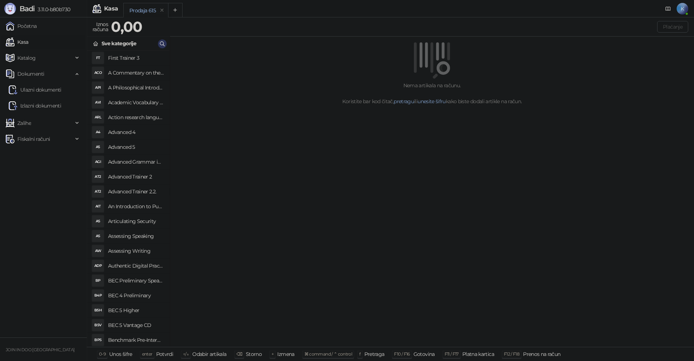 The width and height of the screenshot is (694, 361). I want to click on div: BP, so click(98, 280).